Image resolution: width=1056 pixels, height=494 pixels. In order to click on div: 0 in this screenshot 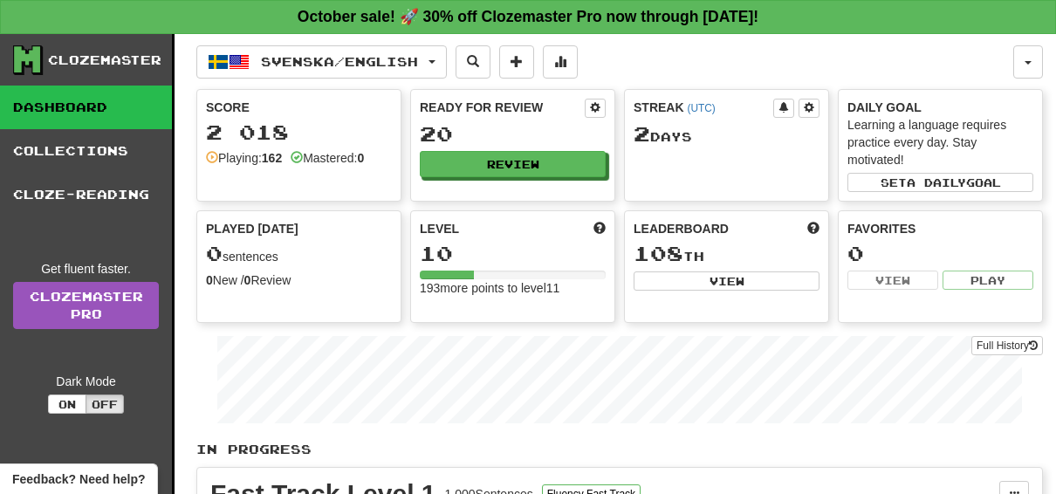, I will do `click(940, 253)`.